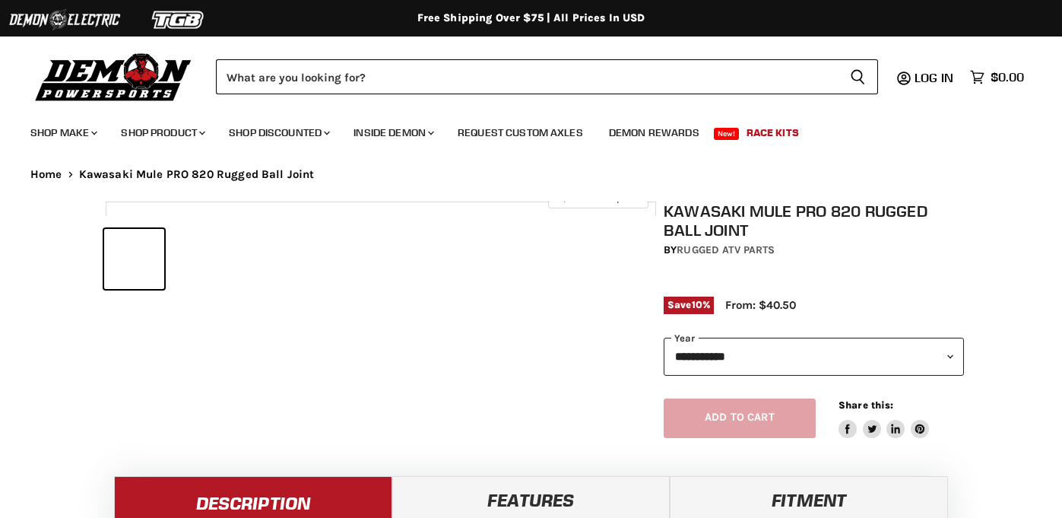 The image size is (1062, 518). Describe the element at coordinates (1007, 77) in the screenshot. I see `span: $0.00` at that location.